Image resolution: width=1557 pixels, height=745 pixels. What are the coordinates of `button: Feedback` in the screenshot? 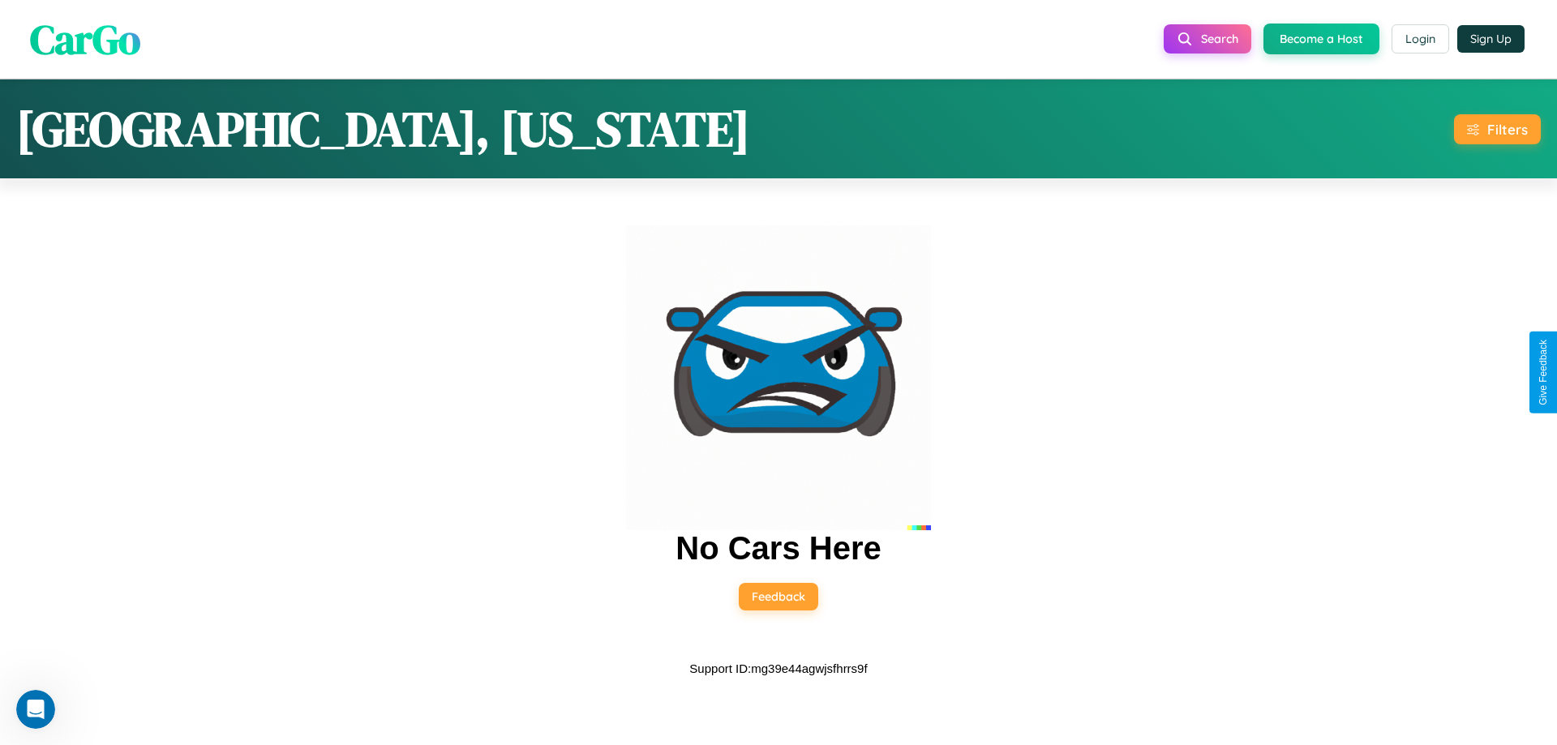 It's located at (778, 597).